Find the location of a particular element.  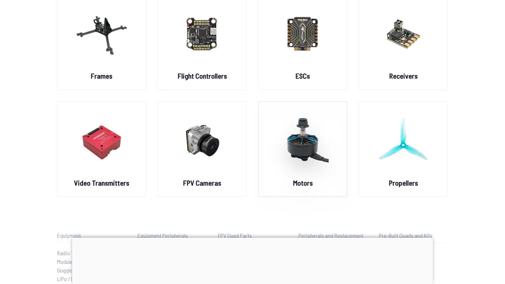

a: Radio Transmitters and Modules is located at coordinates (92, 257).